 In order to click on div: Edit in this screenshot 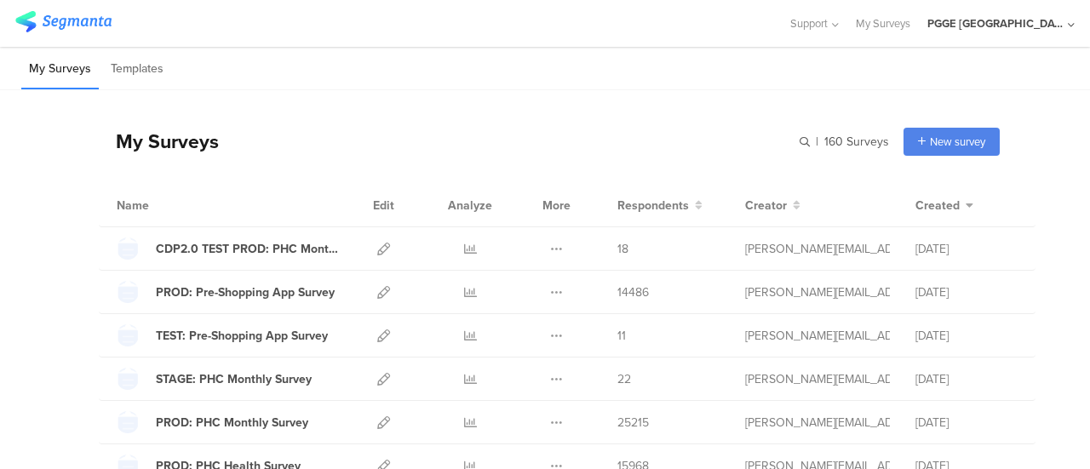, I will do `click(383, 205)`.